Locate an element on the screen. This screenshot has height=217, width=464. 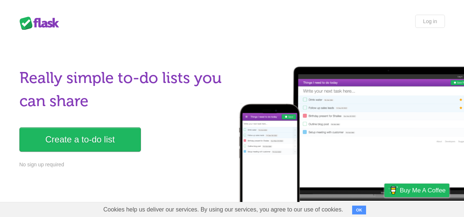
span: Cookies help us deliver our services. By using our services, you agree to our use of cookies. is located at coordinates (223, 209).